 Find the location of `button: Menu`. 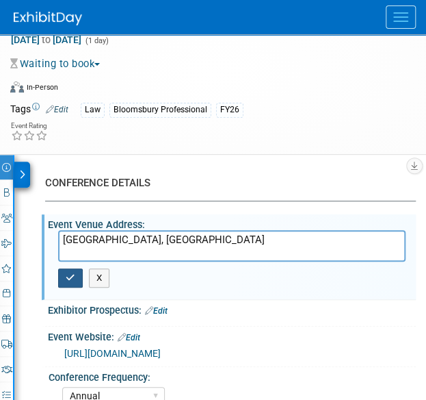

button: Menu is located at coordinates (401, 17).